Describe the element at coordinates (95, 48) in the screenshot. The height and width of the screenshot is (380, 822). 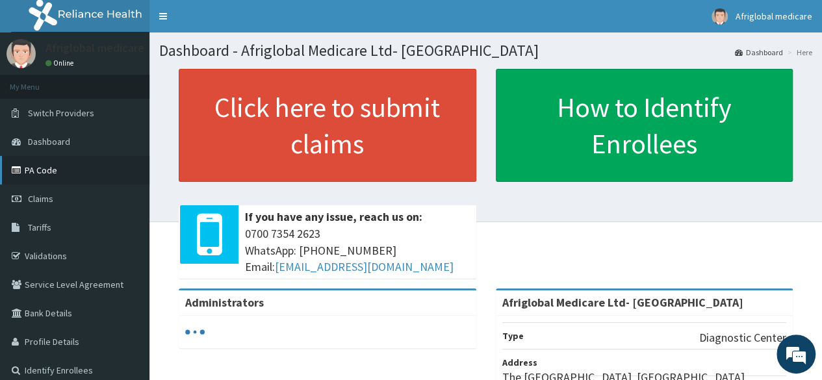
I see `p: Afriglobal medicare` at that location.